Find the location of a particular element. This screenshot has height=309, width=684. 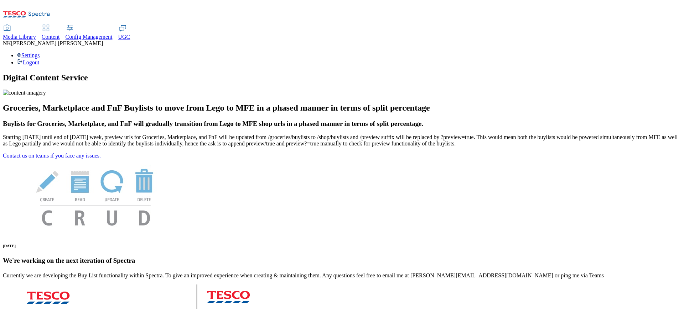

p: Currently we are developing the Buy List functionality within Spectra. To give an improved experi... is located at coordinates (342, 276).